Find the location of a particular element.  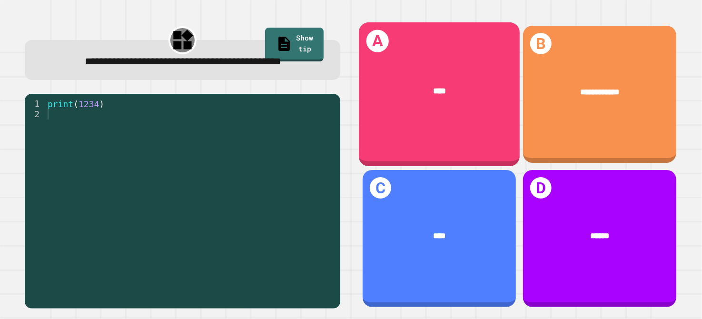

h1: C is located at coordinates (380, 188).